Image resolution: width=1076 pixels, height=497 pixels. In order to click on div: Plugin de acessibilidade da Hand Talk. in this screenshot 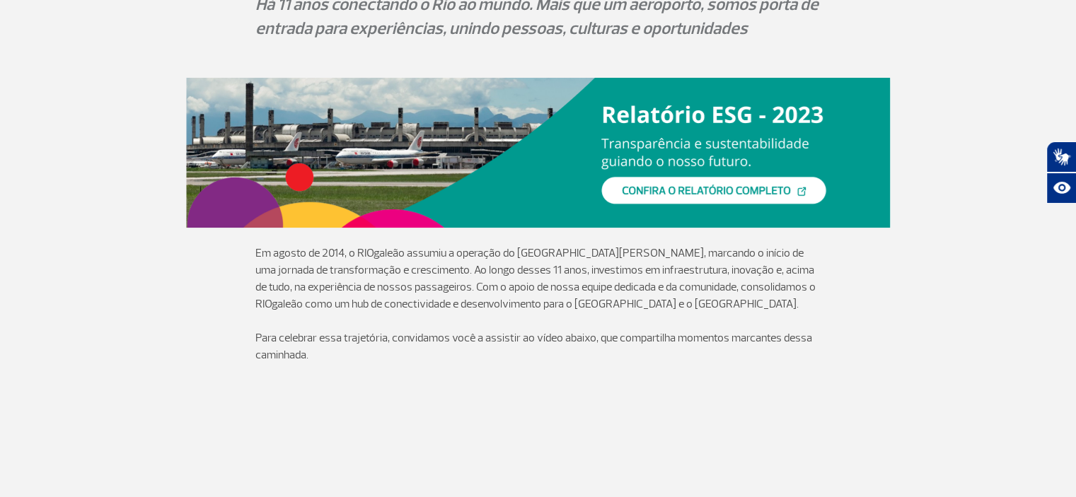, I will do `click(1061, 173)`.